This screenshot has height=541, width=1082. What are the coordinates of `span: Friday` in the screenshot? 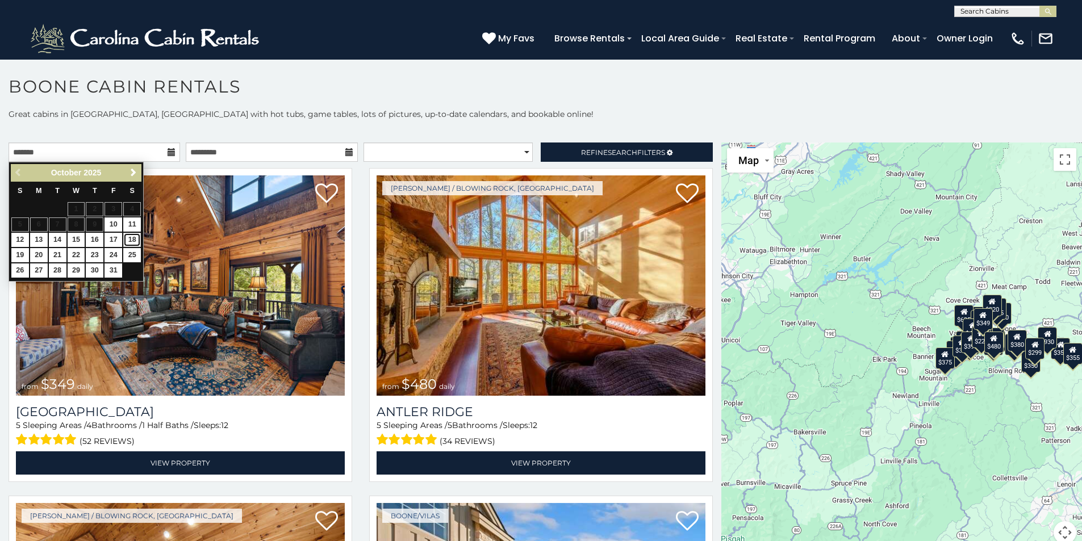 It's located at (114, 191).